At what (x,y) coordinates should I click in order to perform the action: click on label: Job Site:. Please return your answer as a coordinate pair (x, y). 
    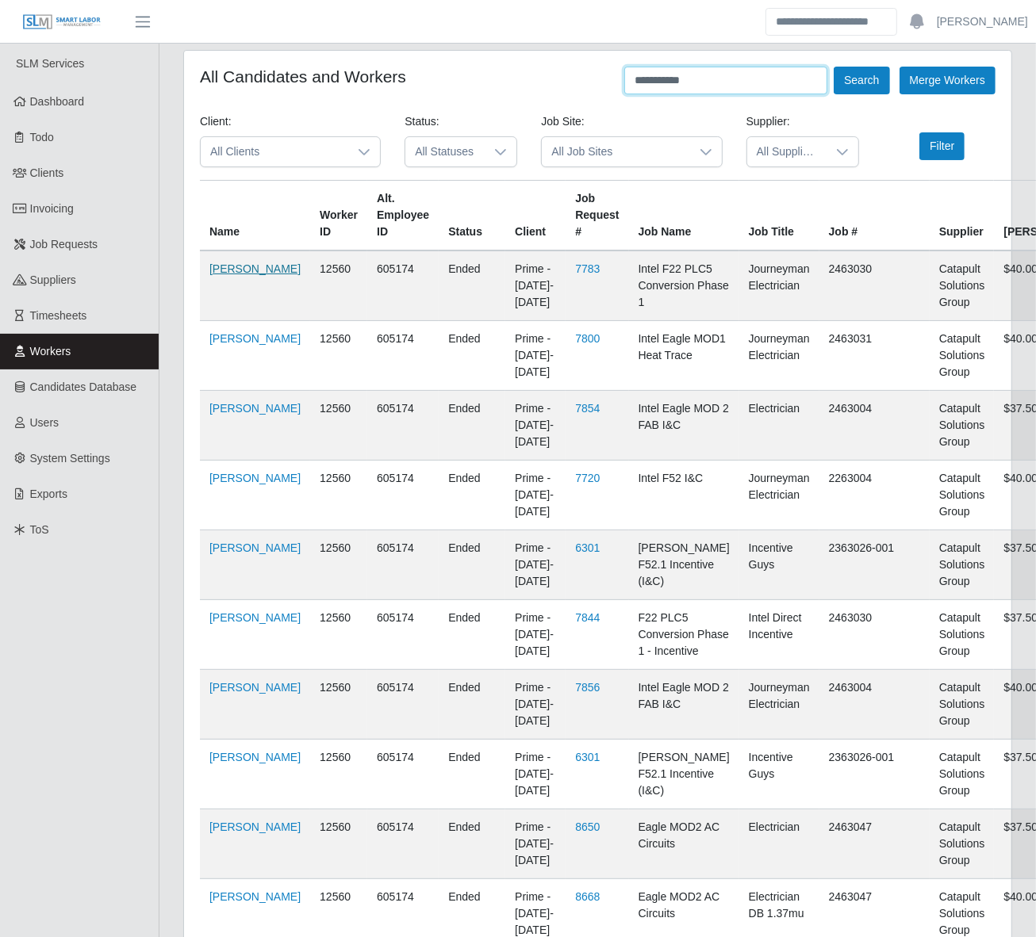
    Looking at the image, I should click on (562, 121).